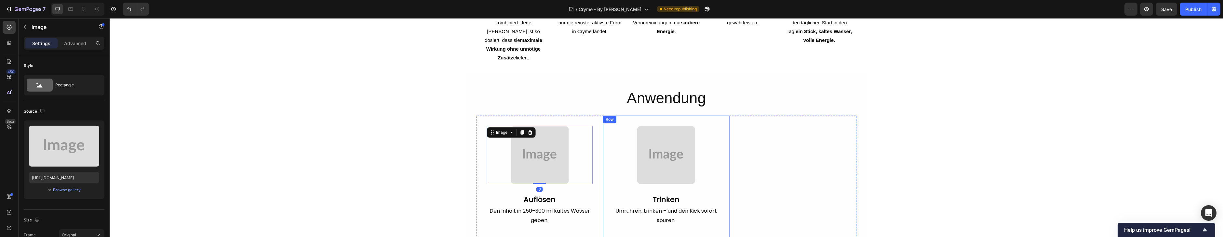 This screenshot has height=237, width=1223. What do you see at coordinates (556, 198) in the screenshot?
I see `p: Umrühren, trinken – und den Kick sofort spüren.` at bounding box center [556, 198].